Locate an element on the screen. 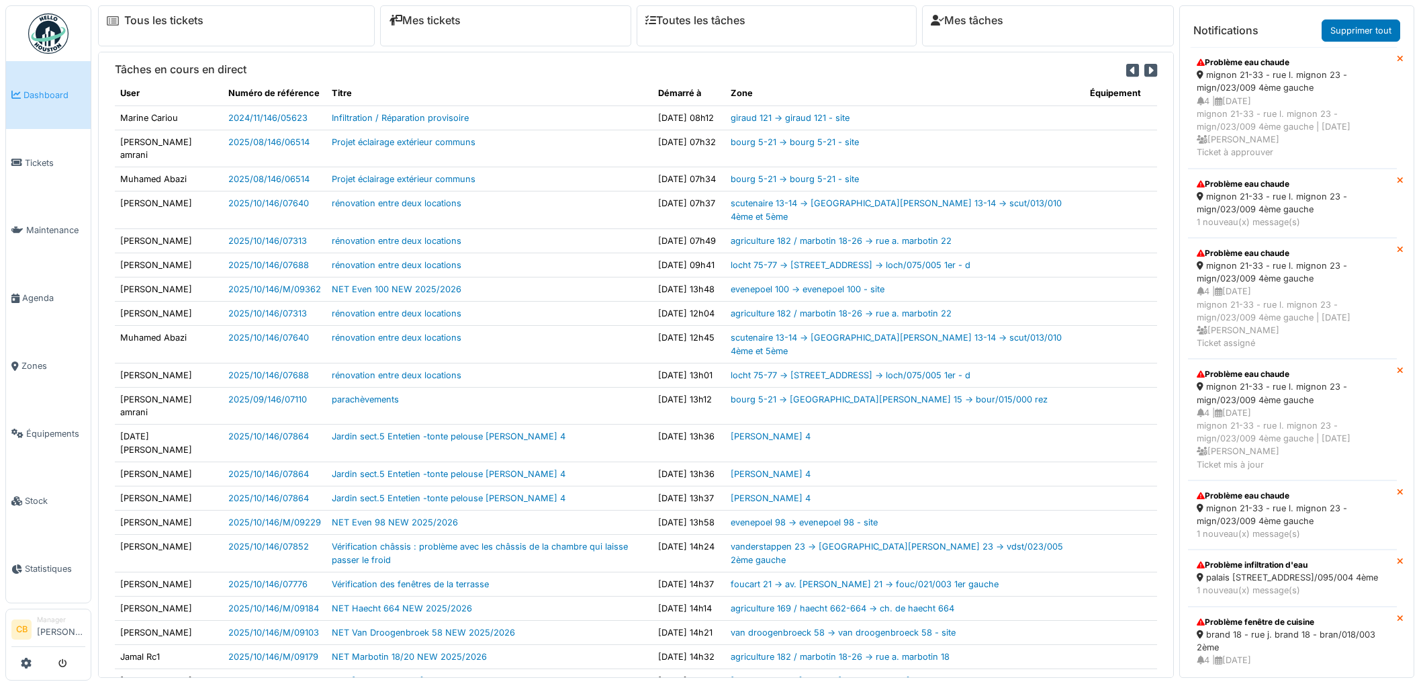 The width and height of the screenshot is (1421, 686). a: Stock is located at coordinates (48, 501).